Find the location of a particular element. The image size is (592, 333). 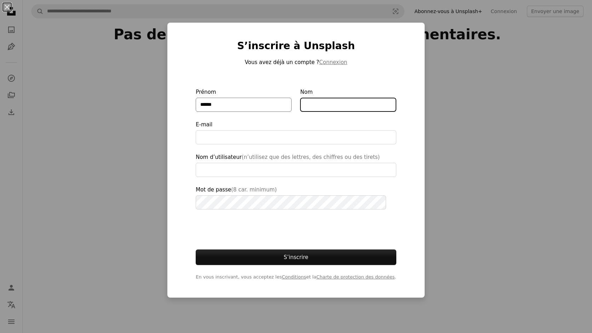

label: Nom is located at coordinates (348, 100).